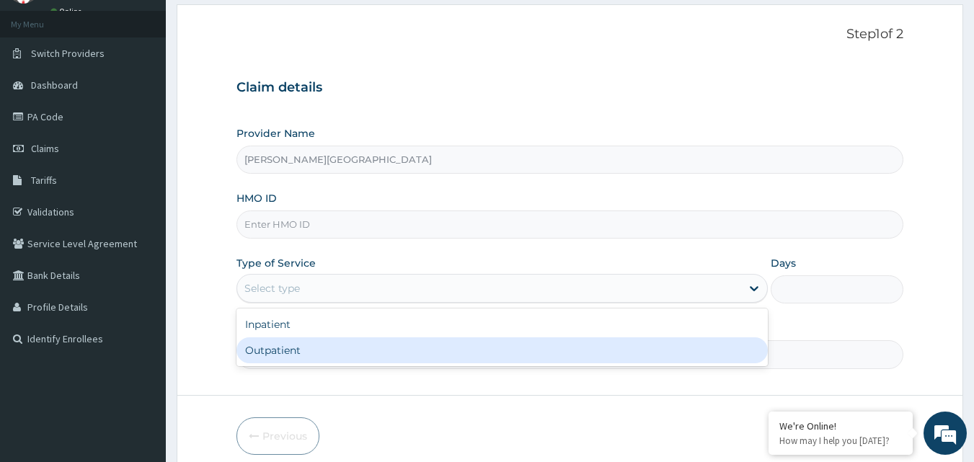  Describe the element at coordinates (570, 224) in the screenshot. I see `input: Enter HMO ID` at that location.